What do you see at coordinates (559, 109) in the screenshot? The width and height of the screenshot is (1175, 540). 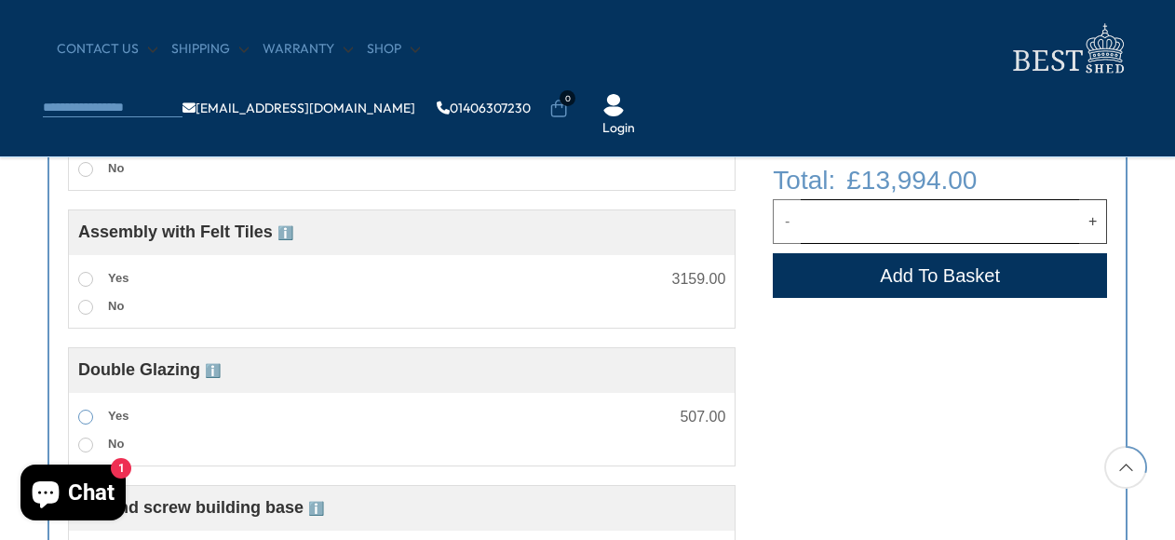 I see `a: 0` at bounding box center [559, 109].